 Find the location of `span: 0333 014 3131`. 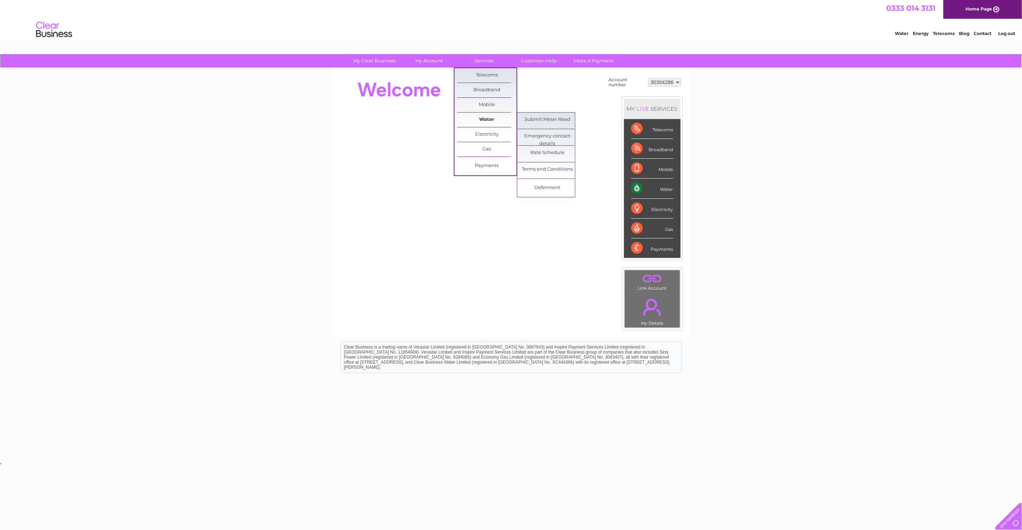

span: 0333 014 3131 is located at coordinates (911, 8).